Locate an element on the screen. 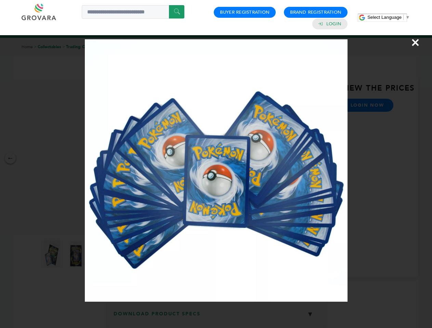  a: Buyer Registration is located at coordinates (245, 12).